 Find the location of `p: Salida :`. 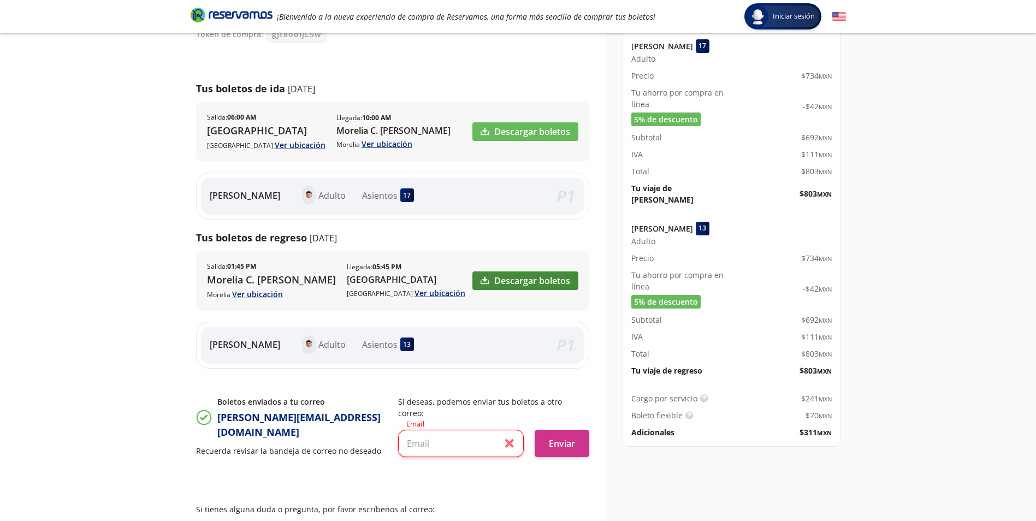

p: Salida : is located at coordinates (232, 117).